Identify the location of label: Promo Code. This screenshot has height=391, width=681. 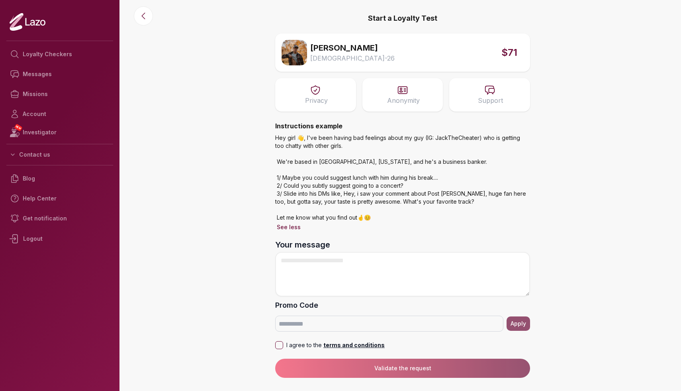
(402, 305).